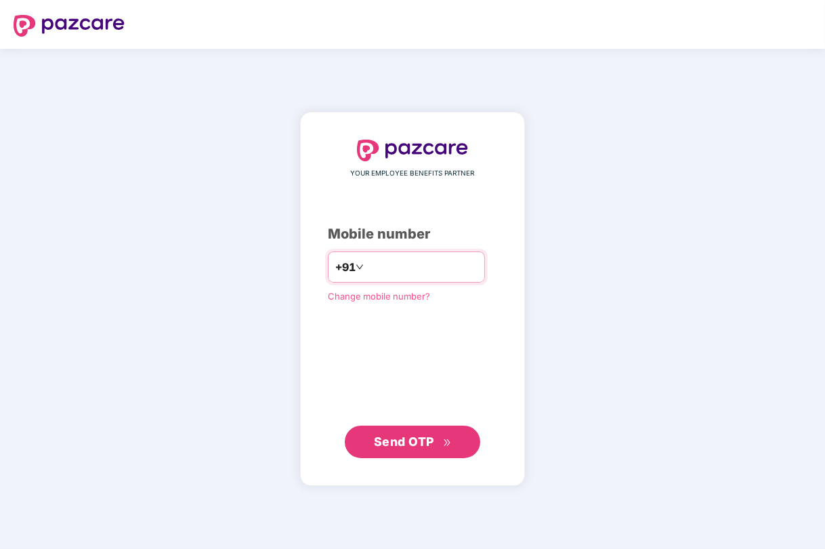 This screenshot has height=549, width=825. Describe the element at coordinates (404, 441) in the screenshot. I see `span: Send OTP` at that location.